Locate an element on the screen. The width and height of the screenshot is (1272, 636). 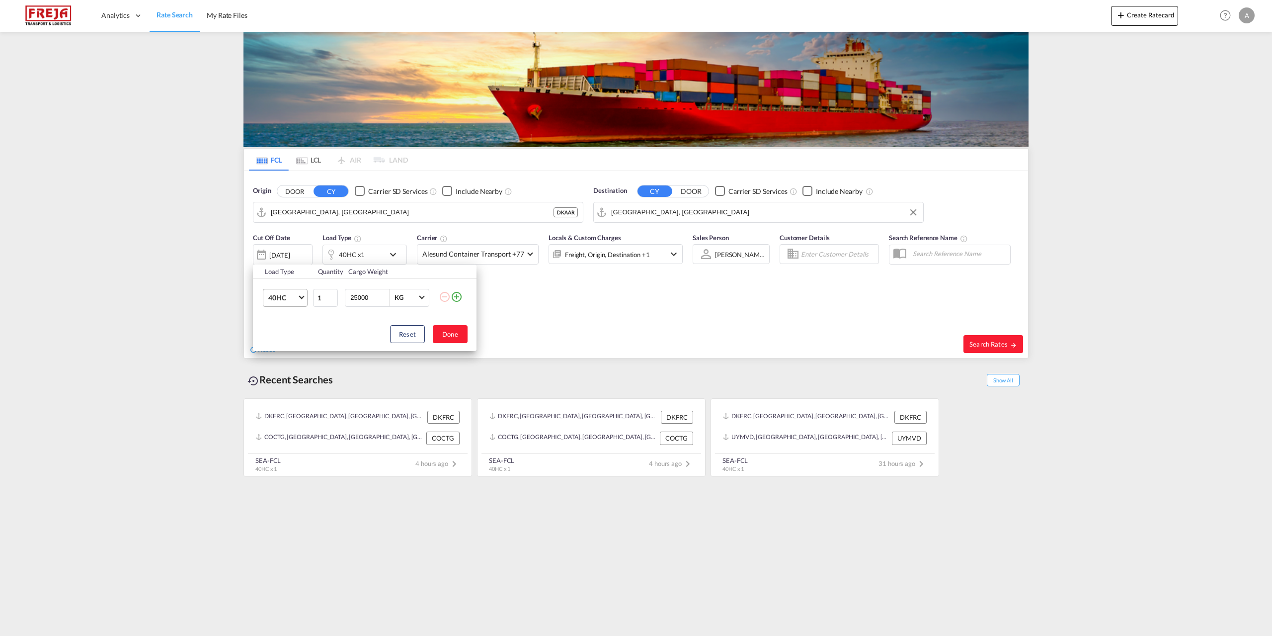
button: Done is located at coordinates (450, 334).